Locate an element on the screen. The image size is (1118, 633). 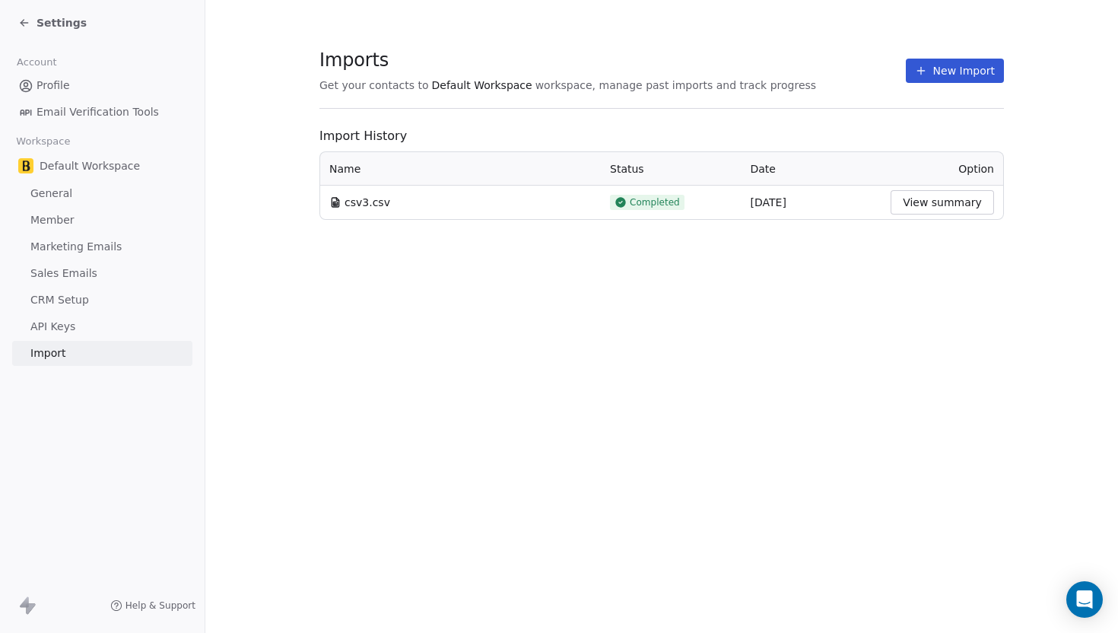
span: Member is located at coordinates (52, 220).